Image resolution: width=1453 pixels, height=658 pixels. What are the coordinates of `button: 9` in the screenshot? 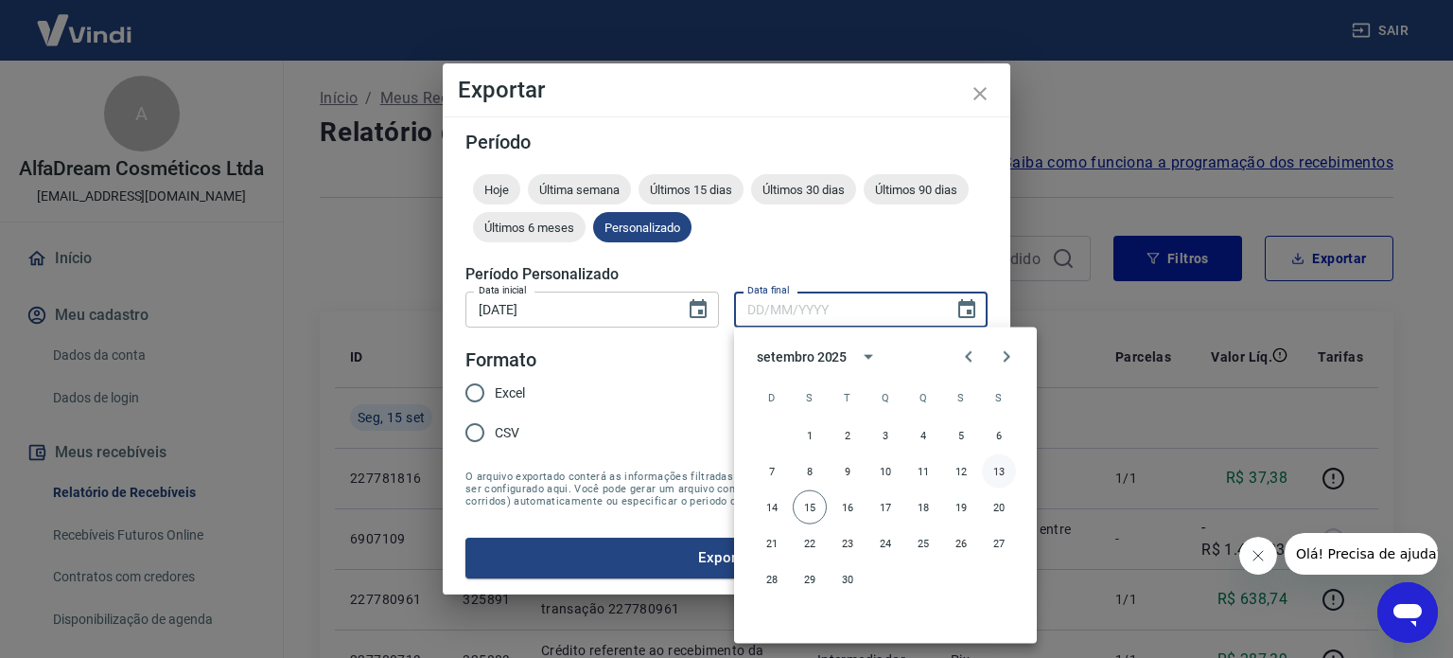 It's located at (848, 471).